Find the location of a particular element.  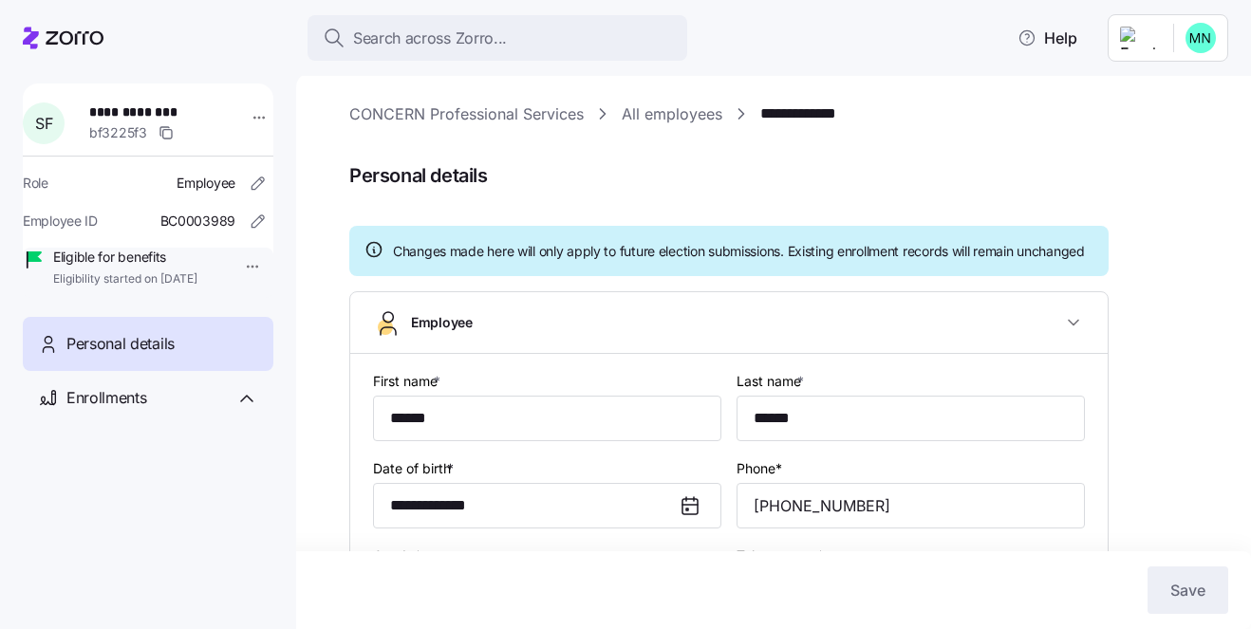

img: Employer logo is located at coordinates (1139, 38).